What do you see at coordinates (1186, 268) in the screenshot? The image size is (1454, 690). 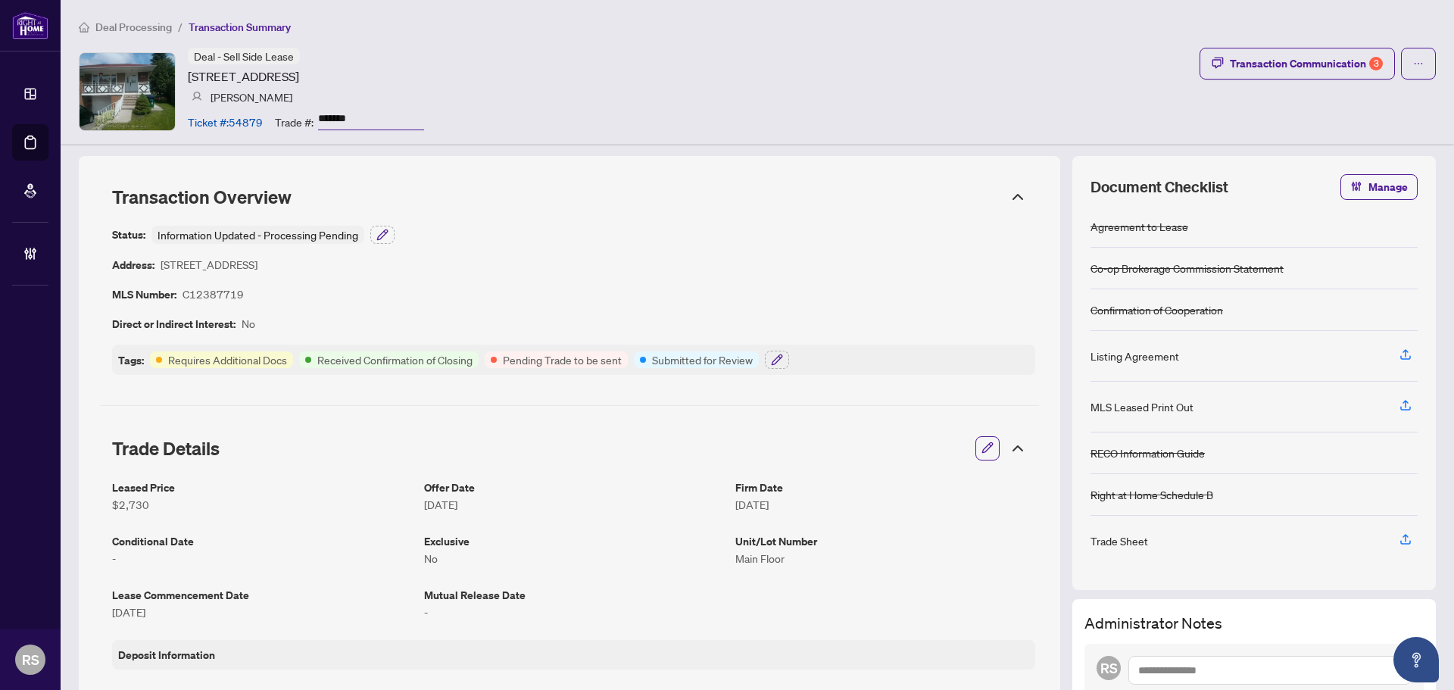 I see `div: Co-op Brokerage Commission Statement` at bounding box center [1186, 268].